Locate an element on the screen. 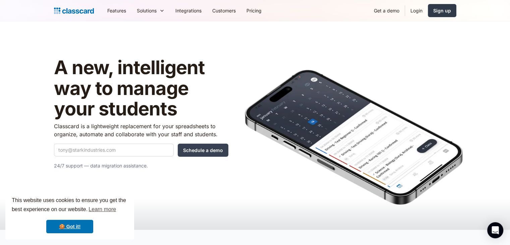  p: Classcard is a lightweight replacement for your spreadsheets to organize, automate and collaborat... is located at coordinates (141, 130).